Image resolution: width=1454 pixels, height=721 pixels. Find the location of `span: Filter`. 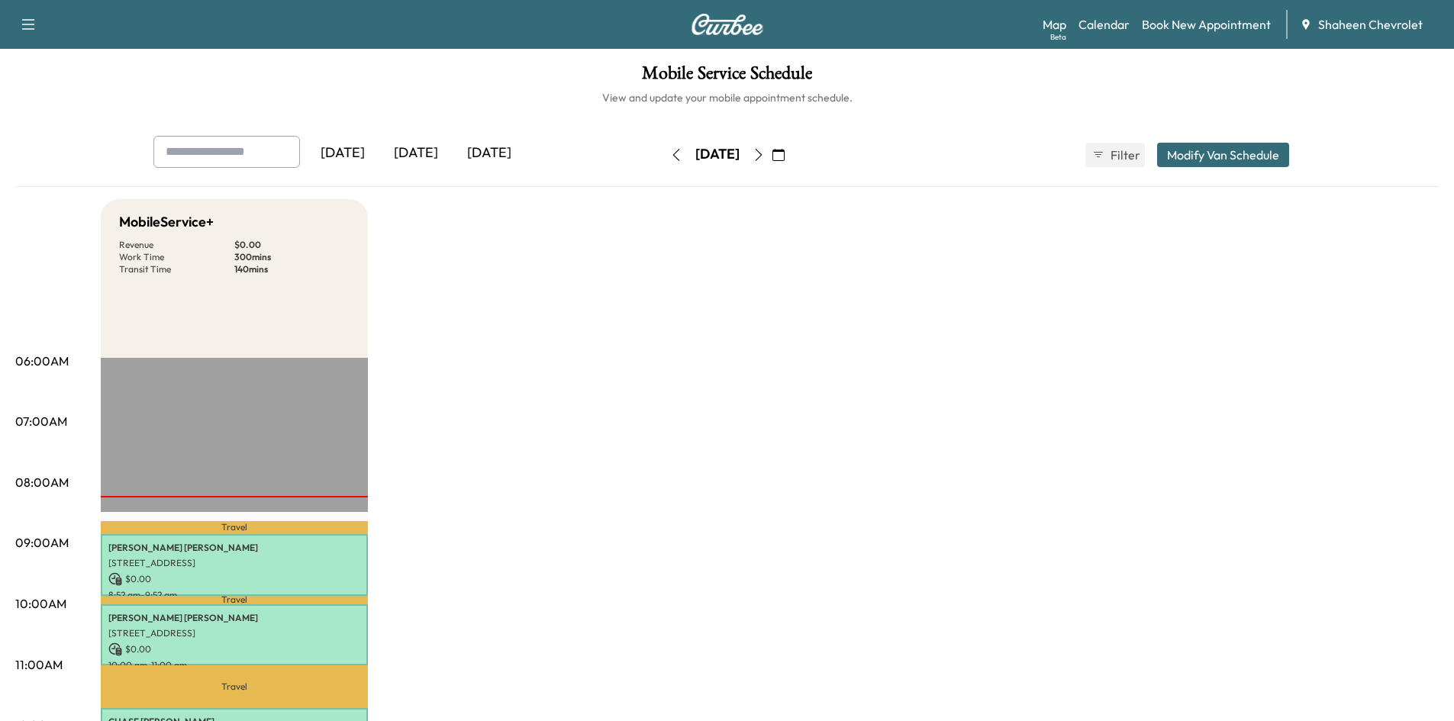

span: Filter is located at coordinates (1124, 155).